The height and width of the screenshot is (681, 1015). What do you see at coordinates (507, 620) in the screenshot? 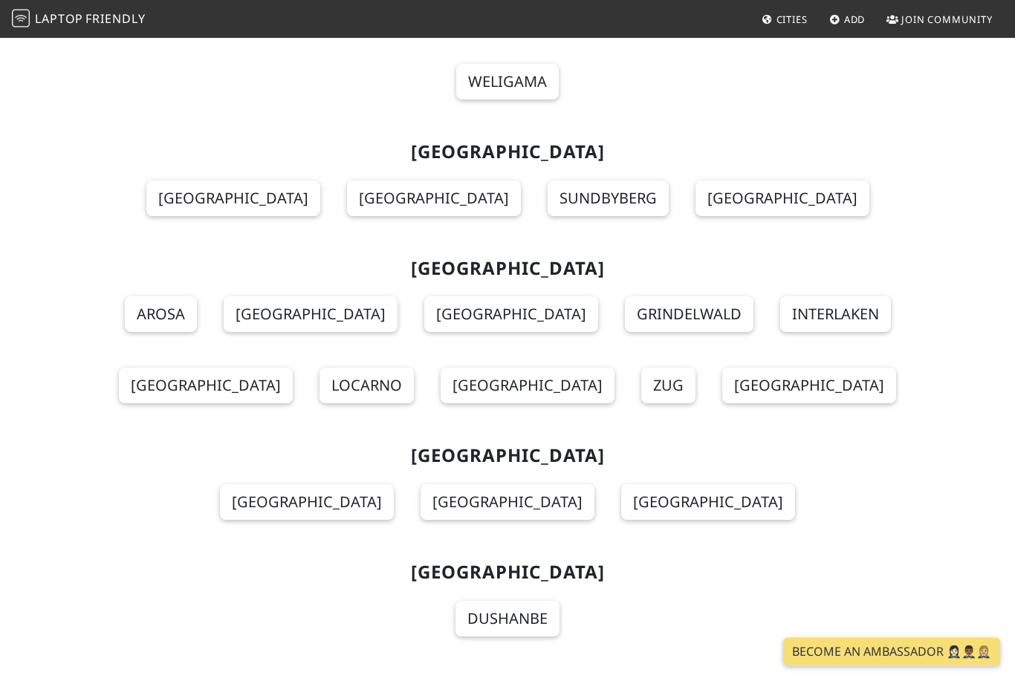
I see `a: Dushanbe` at bounding box center [507, 620].